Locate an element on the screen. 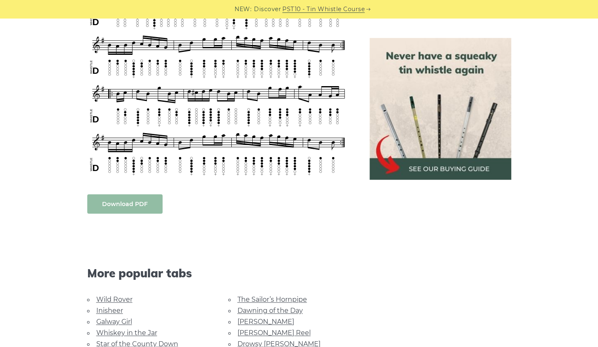 Image resolution: width=598 pixels, height=347 pixels. a: The Sailor’s Hornpipe is located at coordinates (272, 299).